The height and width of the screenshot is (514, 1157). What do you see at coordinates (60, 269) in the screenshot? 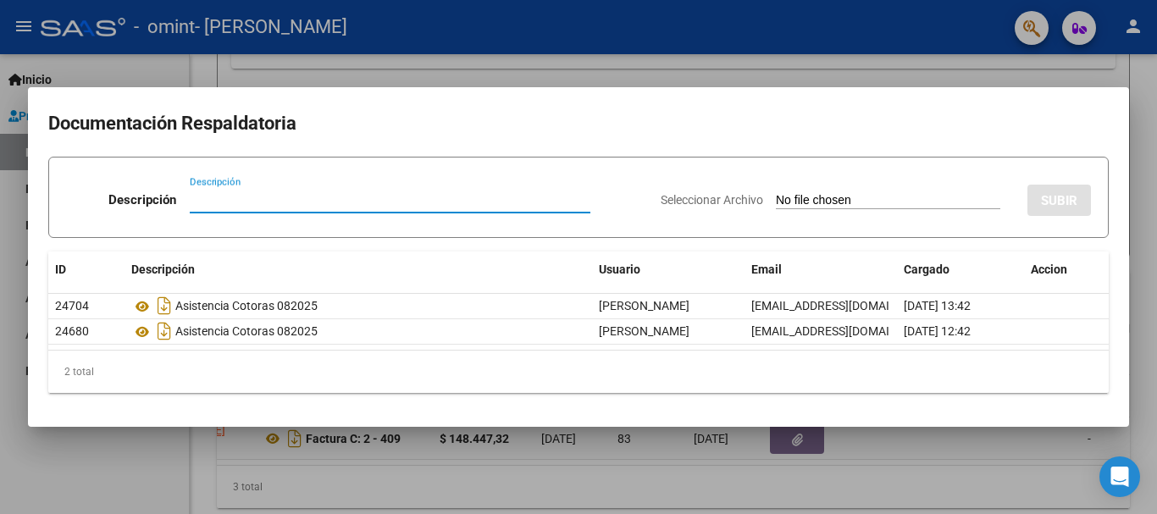
I see `span: ID` at bounding box center [60, 269].